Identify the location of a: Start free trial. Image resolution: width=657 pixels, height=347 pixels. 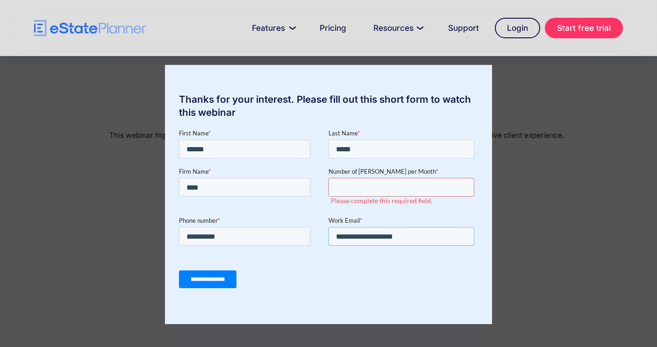
(584, 28).